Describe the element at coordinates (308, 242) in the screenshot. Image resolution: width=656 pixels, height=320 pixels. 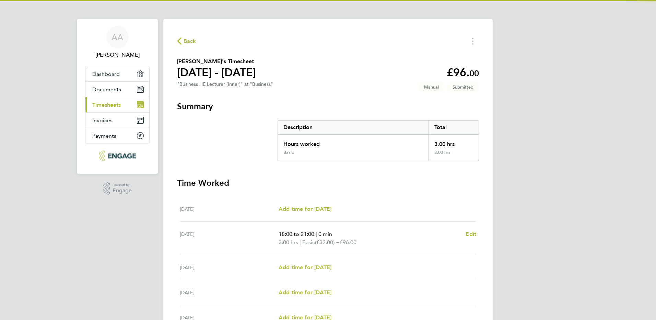
I see `span: Basic` at that location.